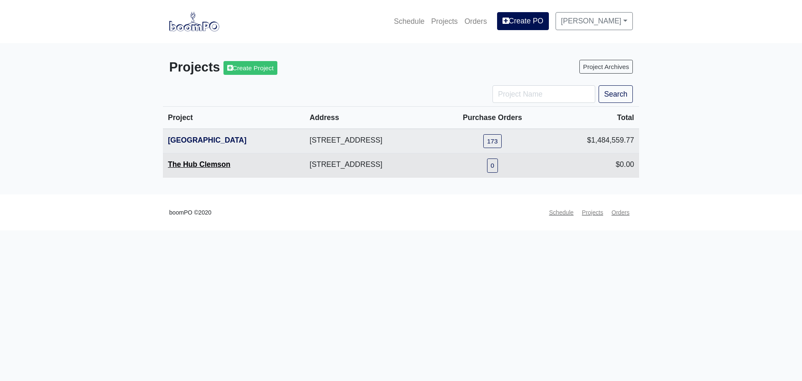 This screenshot has height=381, width=802. What do you see at coordinates (234, 118) in the screenshot?
I see `th: Project` at bounding box center [234, 118].